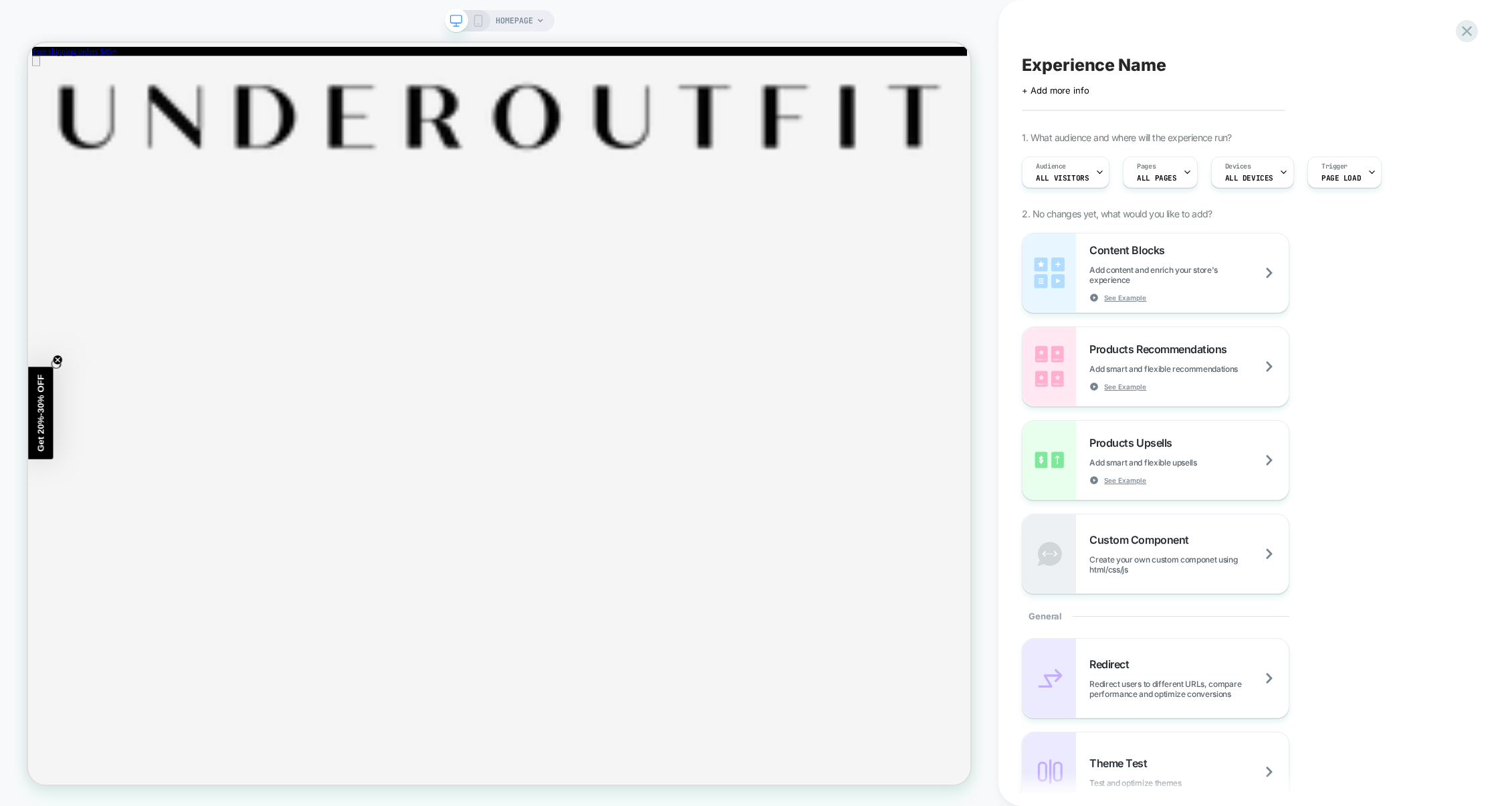 The width and height of the screenshot is (1498, 806). Describe the element at coordinates (1151, 782) in the screenshot. I see `span: Test and optimize themes` at that location.